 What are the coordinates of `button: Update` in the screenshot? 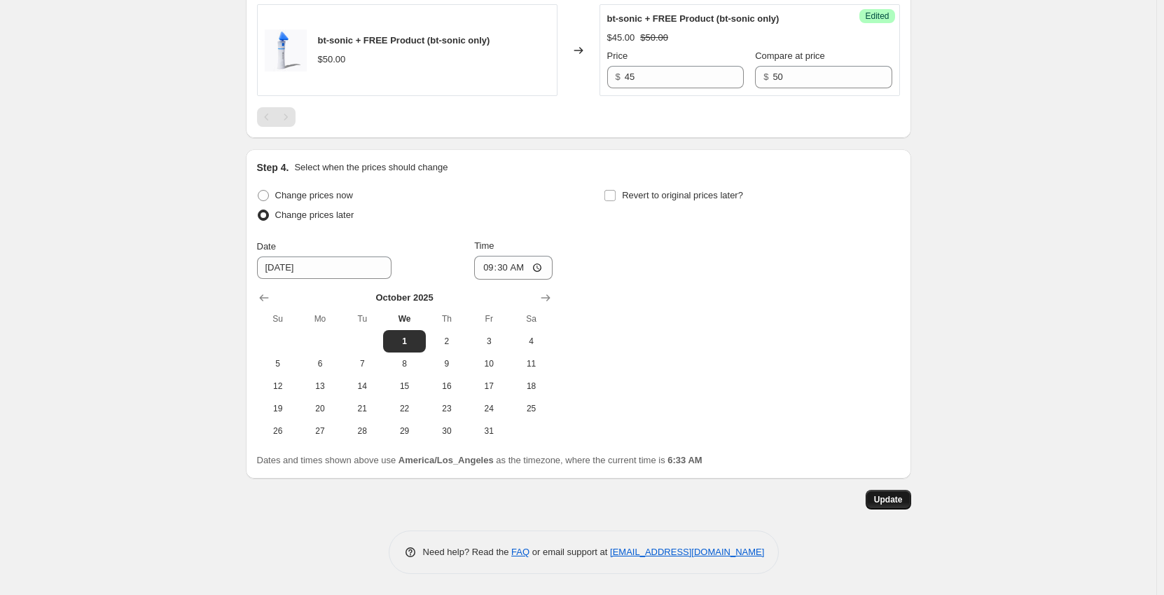 It's located at (888, 499).